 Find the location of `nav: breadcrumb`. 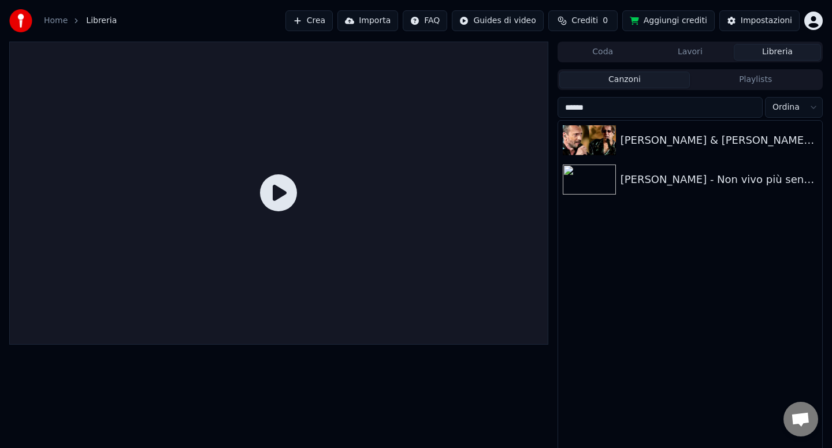

nav: breadcrumb is located at coordinates (80, 21).